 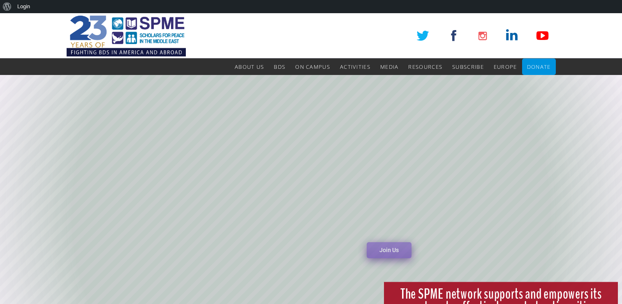 I want to click on span: On Campus, so click(x=313, y=67).